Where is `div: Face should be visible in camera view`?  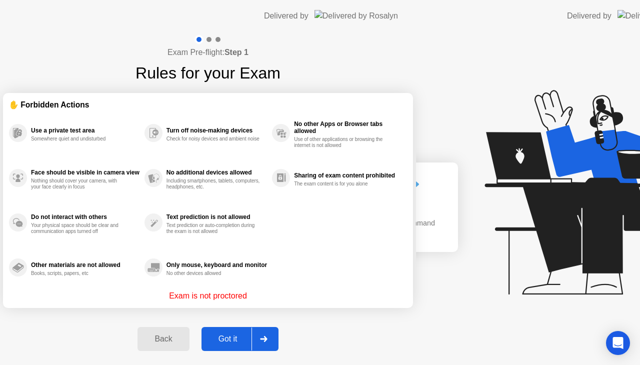 div: Face should be visible in camera view is located at coordinates (85, 172).